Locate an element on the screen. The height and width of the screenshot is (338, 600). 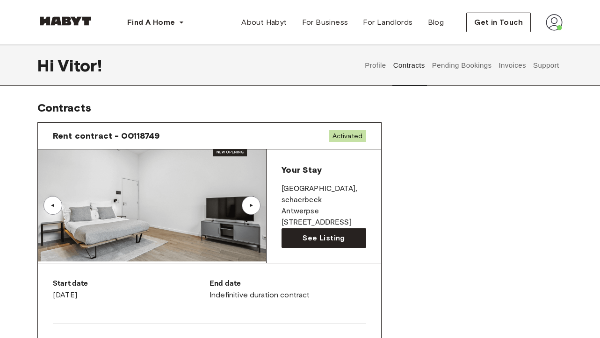
span: See Listing is located at coordinates (323, 238).